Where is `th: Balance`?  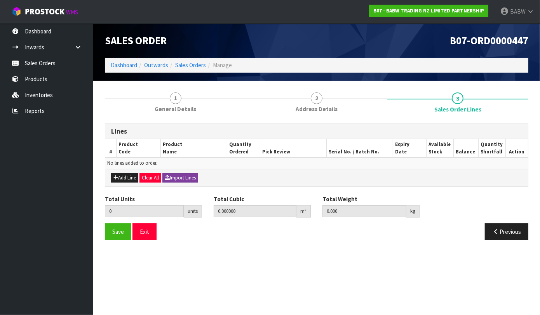
th: Balance is located at coordinates (466, 148).